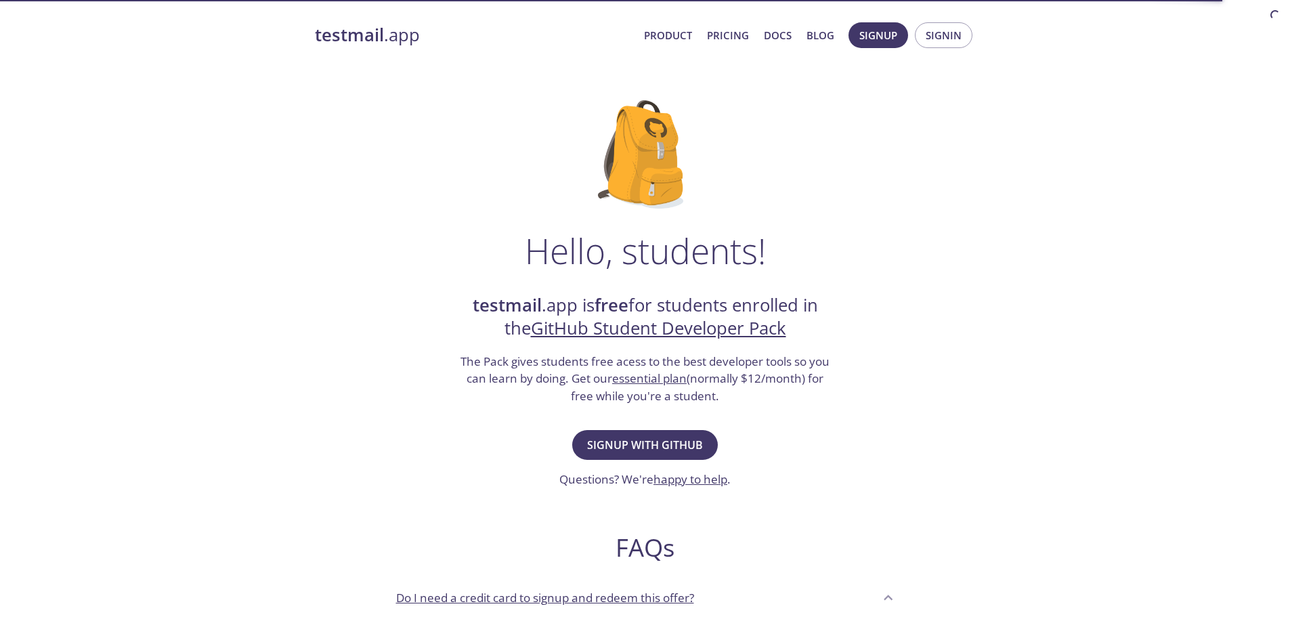 This screenshot has width=1290, height=617. I want to click on h2: FAQs, so click(645, 547).